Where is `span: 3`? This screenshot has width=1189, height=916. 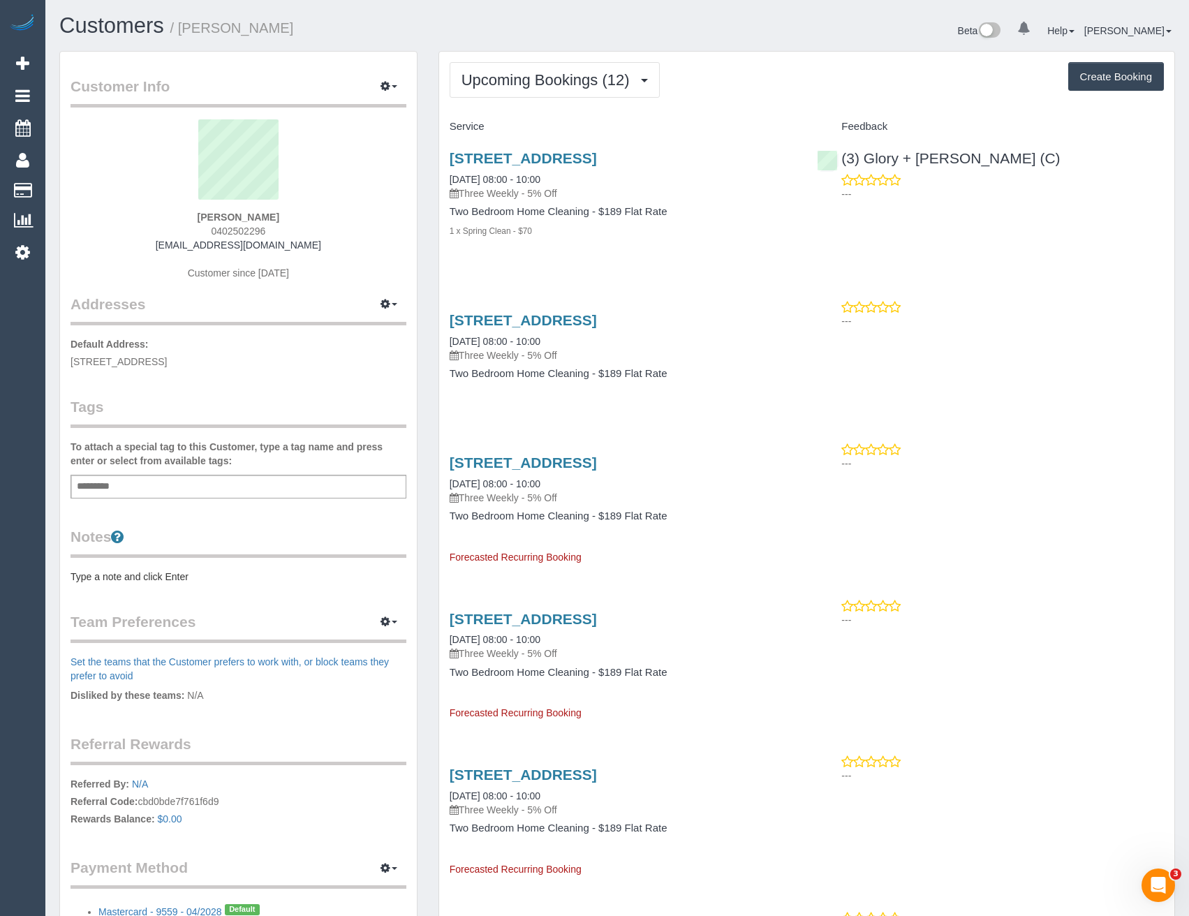
span: 3 is located at coordinates (1176, 874).